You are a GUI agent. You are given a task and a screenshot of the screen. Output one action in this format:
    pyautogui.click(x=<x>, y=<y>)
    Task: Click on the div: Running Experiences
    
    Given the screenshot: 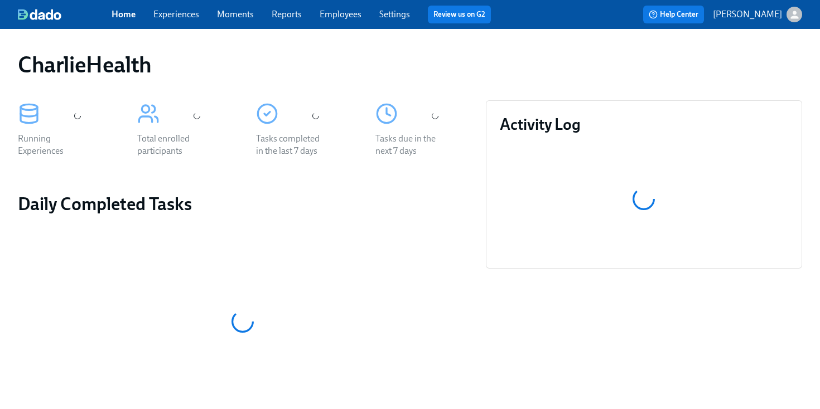 What is the action you would take?
    pyautogui.click(x=54, y=145)
    